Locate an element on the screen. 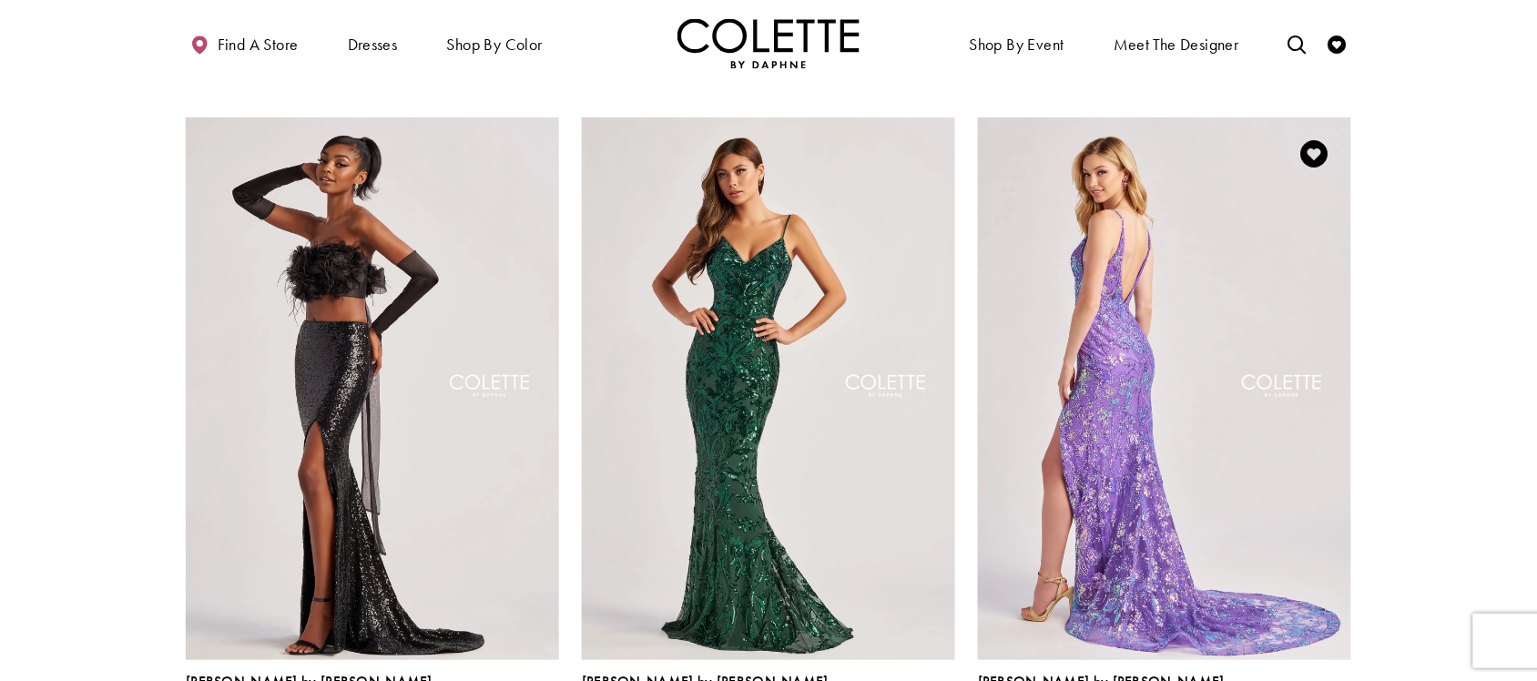 This screenshot has width=1537, height=681. span: Meet the designer is located at coordinates (1176, 45).